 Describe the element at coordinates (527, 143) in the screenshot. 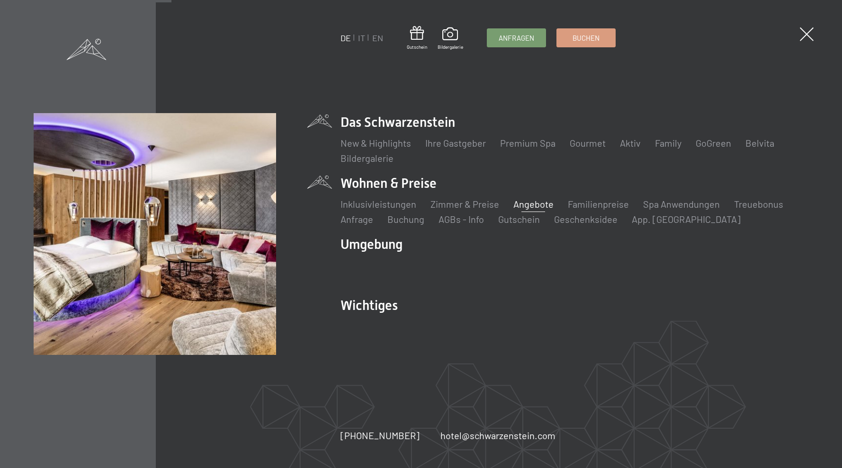

I see `a: Premium Spa` at that location.